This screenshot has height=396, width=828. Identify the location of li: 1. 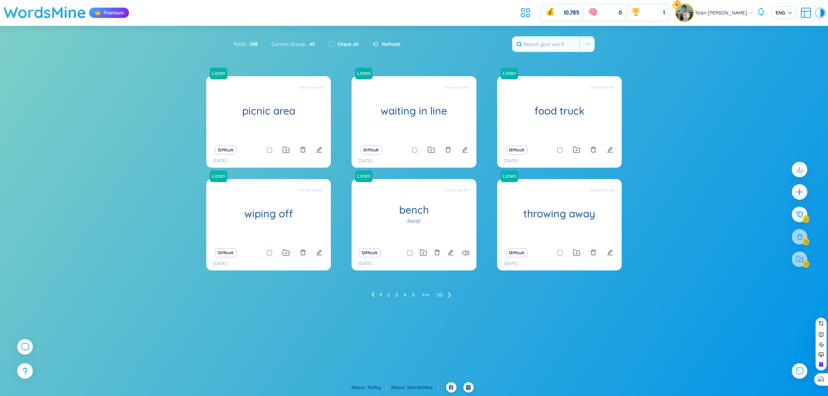
(381, 295).